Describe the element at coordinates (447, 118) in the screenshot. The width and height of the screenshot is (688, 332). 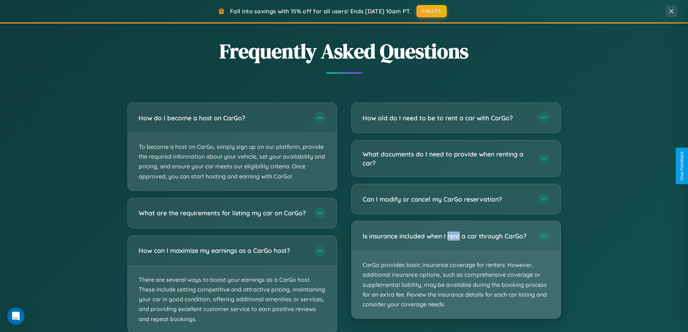
I see `h3: How old do I need to be to rent a car with CarGo?` at that location.